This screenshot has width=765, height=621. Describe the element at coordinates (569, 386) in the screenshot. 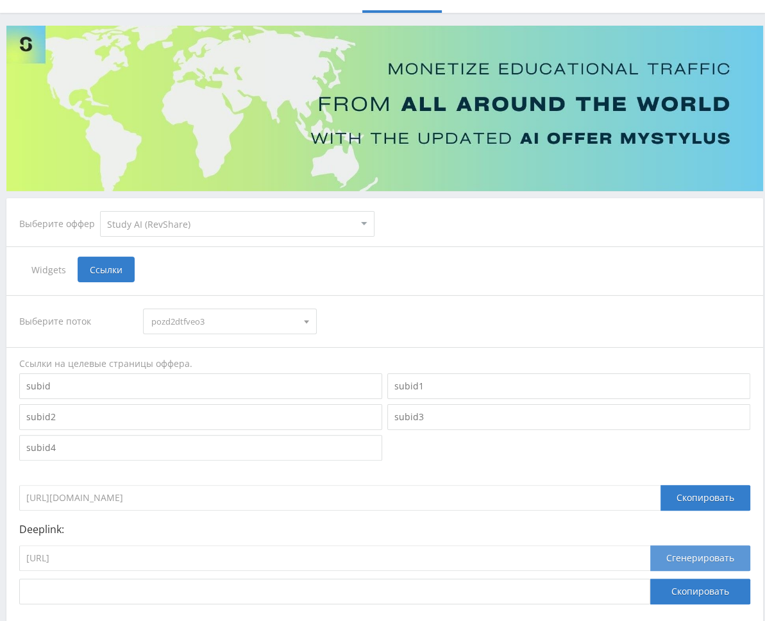

I see `input: subid1` at that location.